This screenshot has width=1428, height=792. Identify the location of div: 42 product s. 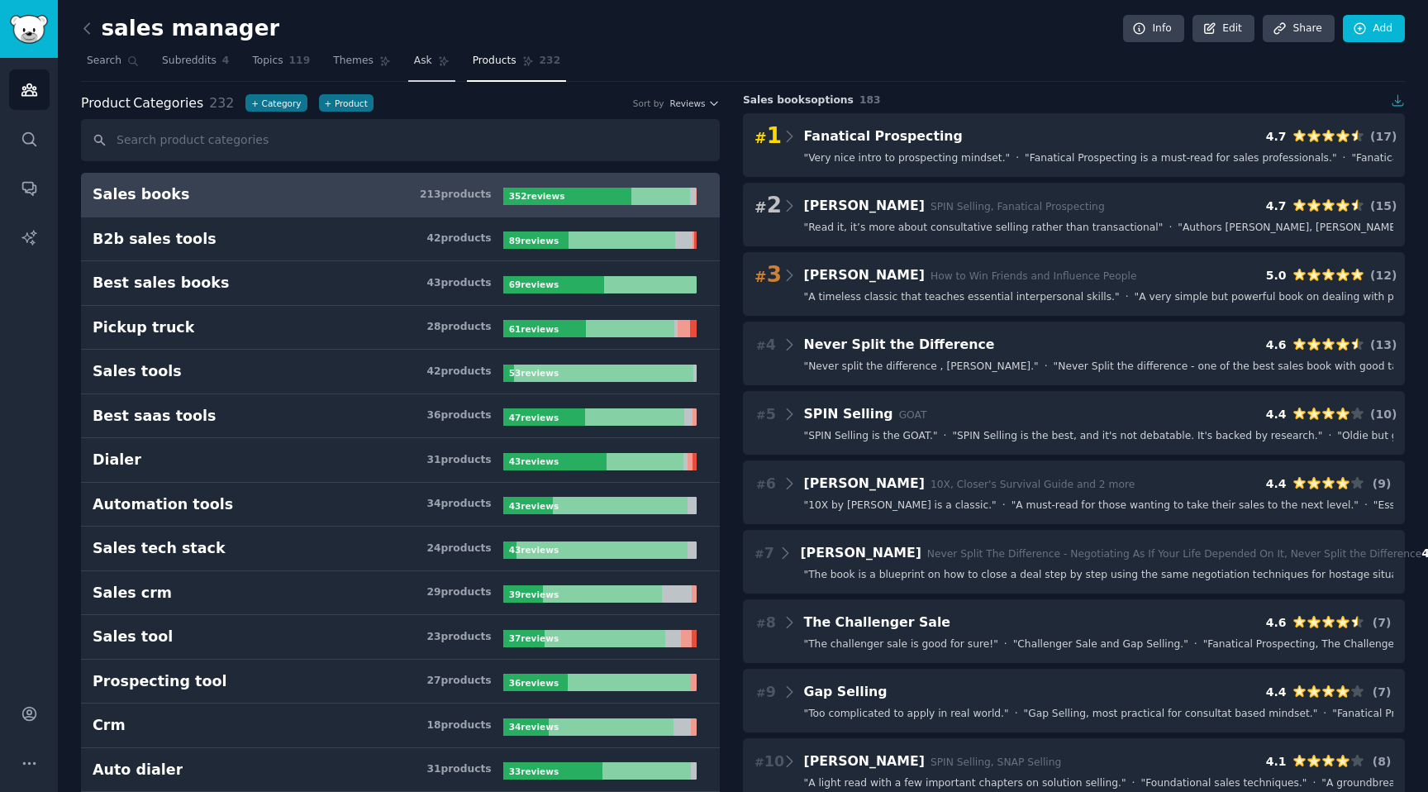
(459, 372).